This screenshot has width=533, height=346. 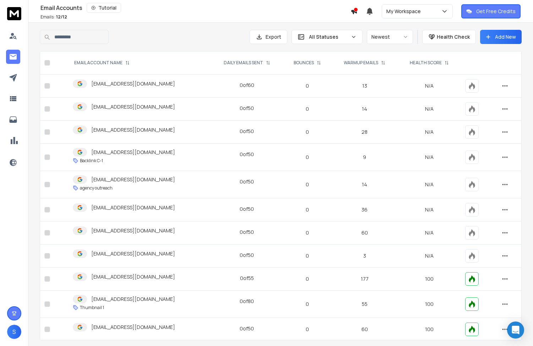 I want to click on p: Emails :, so click(x=54, y=17).